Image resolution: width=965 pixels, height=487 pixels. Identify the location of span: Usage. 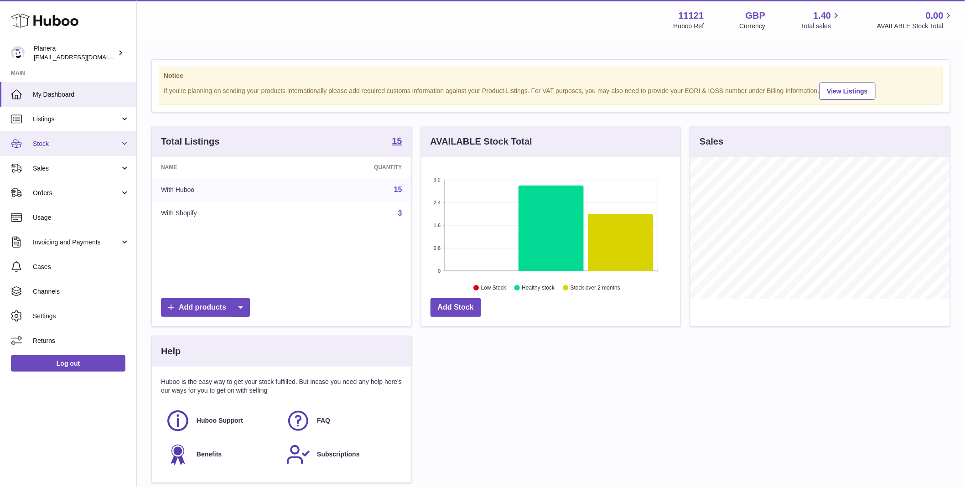
(81, 218).